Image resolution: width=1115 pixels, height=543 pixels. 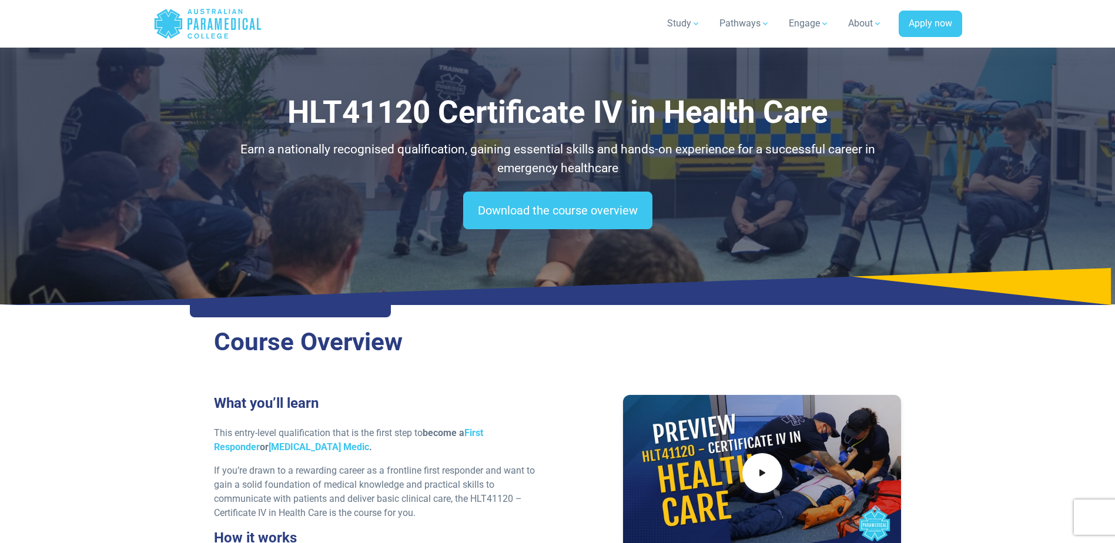 What do you see at coordinates (207, 24) in the screenshot?
I see `a: Australian Paramedical College` at bounding box center [207, 24].